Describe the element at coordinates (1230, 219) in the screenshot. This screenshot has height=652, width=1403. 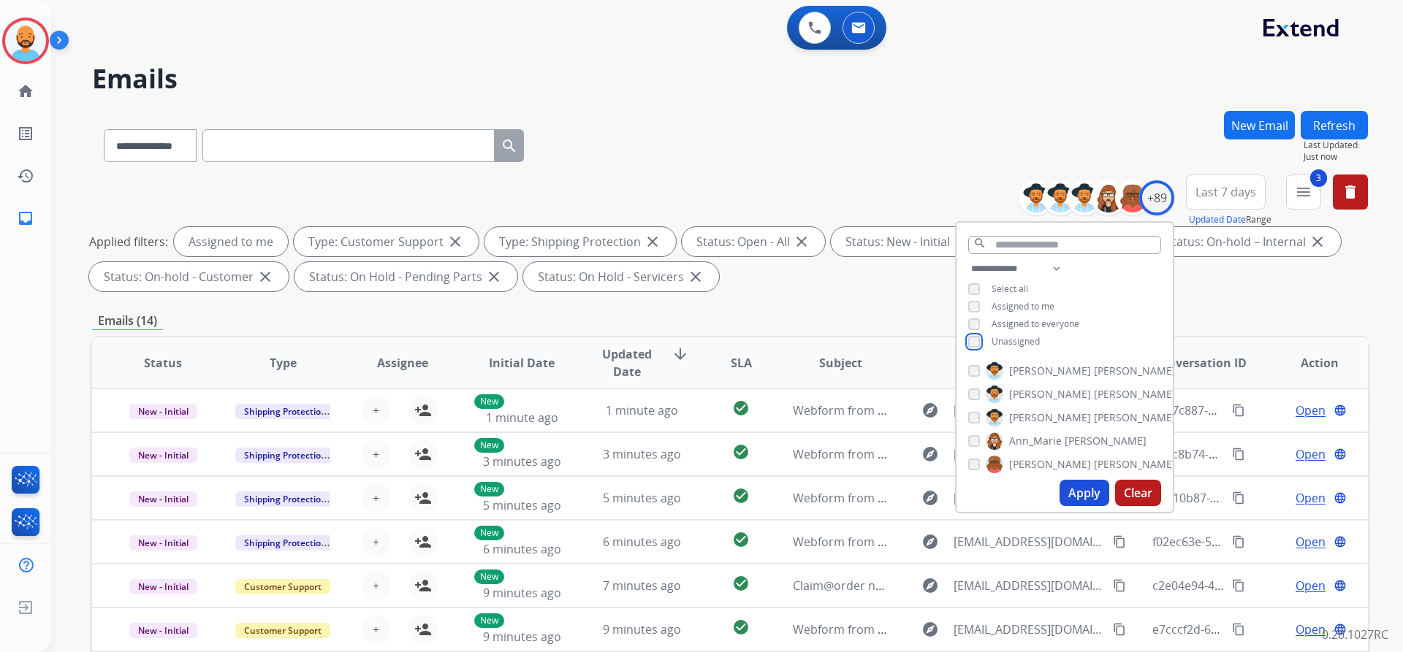
I see `span: Range` at that location.